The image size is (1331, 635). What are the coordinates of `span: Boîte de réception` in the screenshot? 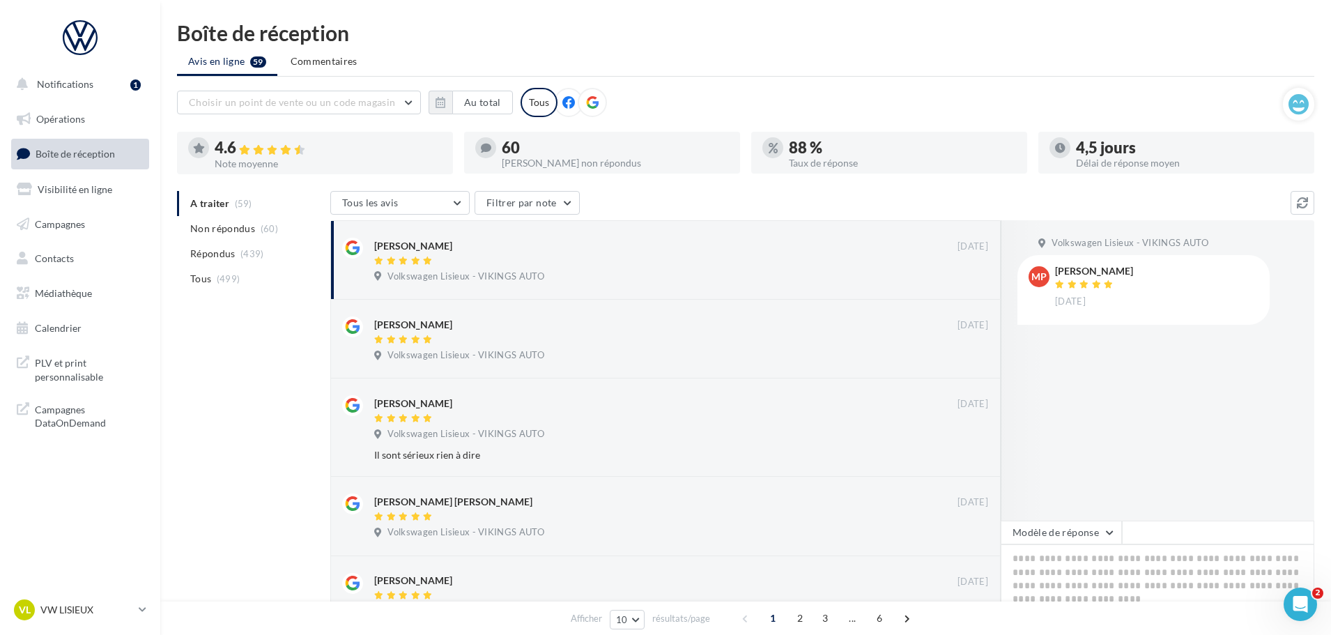 It's located at (75, 153).